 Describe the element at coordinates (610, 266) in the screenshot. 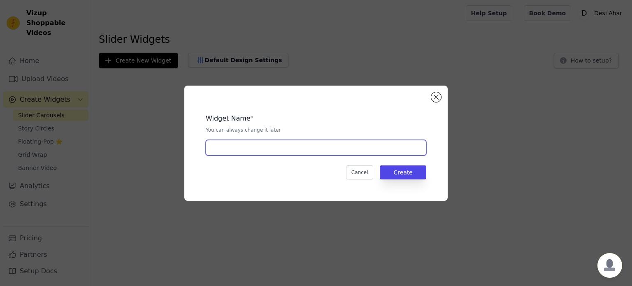

I see `a: Open chat` at that location.